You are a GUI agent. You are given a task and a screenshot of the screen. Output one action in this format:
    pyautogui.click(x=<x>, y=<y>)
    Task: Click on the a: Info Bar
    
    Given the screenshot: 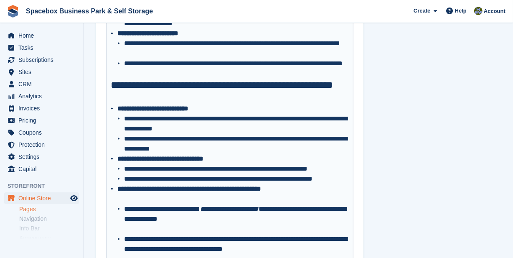 What is the action you would take?
    pyautogui.click(x=49, y=228)
    